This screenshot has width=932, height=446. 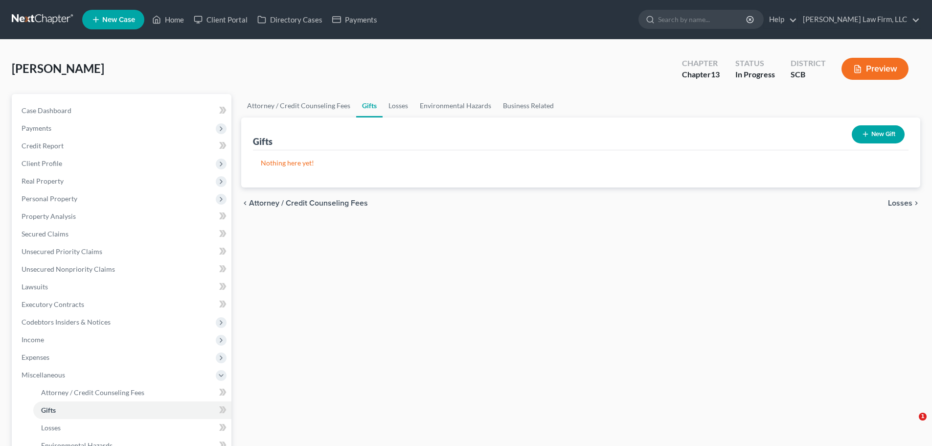 What do you see at coordinates (122, 111) in the screenshot?
I see `a: Case Dashboard` at bounding box center [122, 111].